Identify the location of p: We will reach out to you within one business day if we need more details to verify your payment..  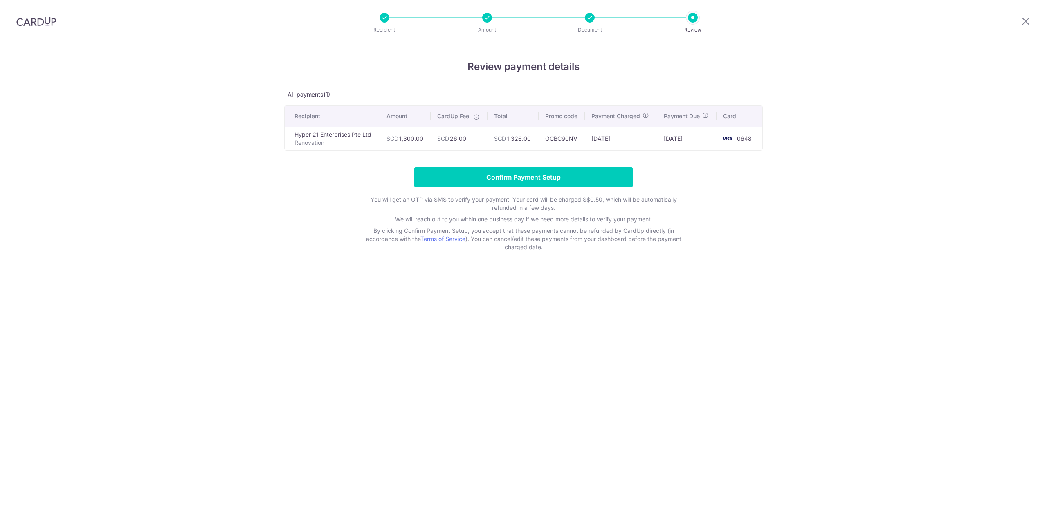
(523, 219).